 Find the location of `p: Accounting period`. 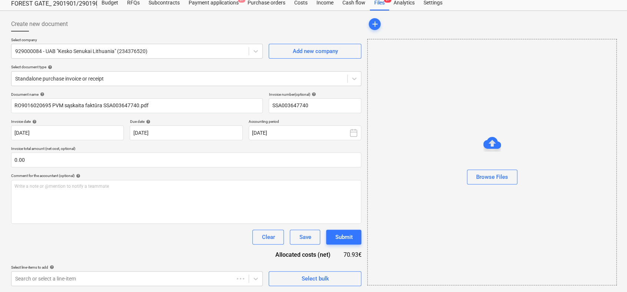

p: Accounting period is located at coordinates (305, 122).